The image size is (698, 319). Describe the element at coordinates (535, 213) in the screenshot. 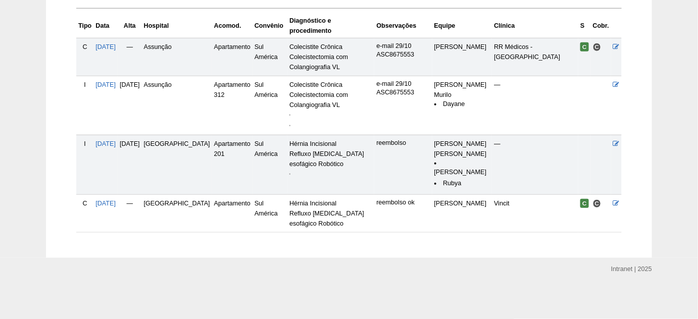

I see `td: Vincit` at that location.